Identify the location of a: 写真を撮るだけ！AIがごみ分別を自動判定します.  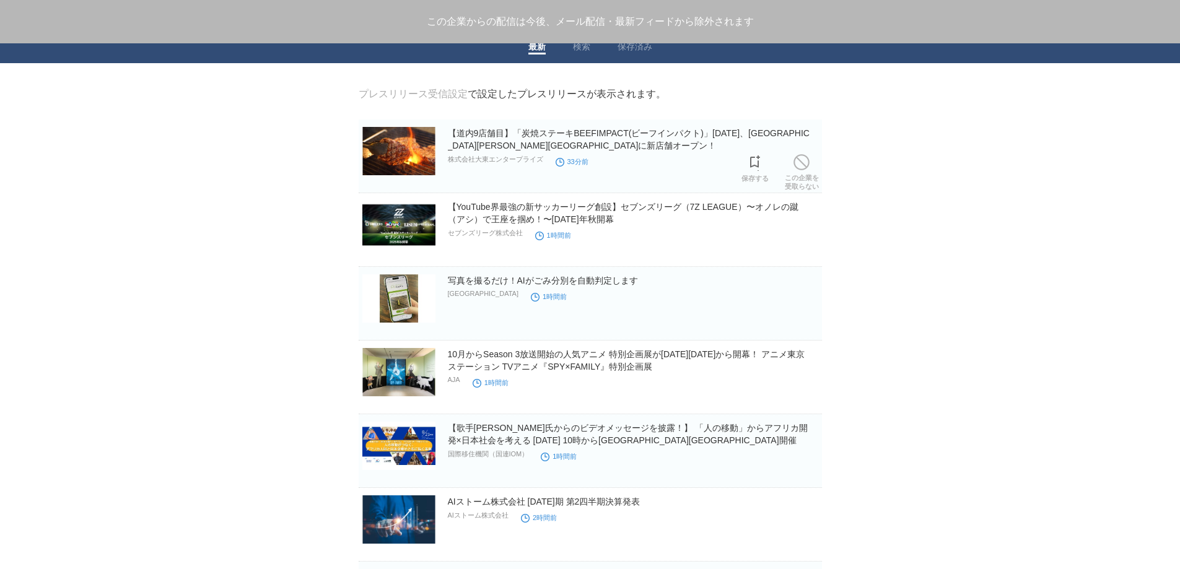
(543, 281).